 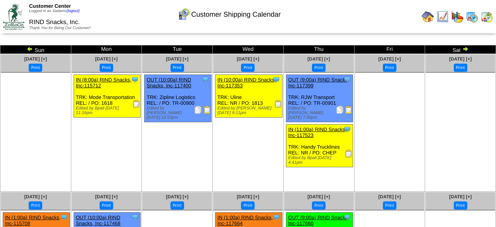 I want to click on span: Customer Center, so click(x=50, y=6).